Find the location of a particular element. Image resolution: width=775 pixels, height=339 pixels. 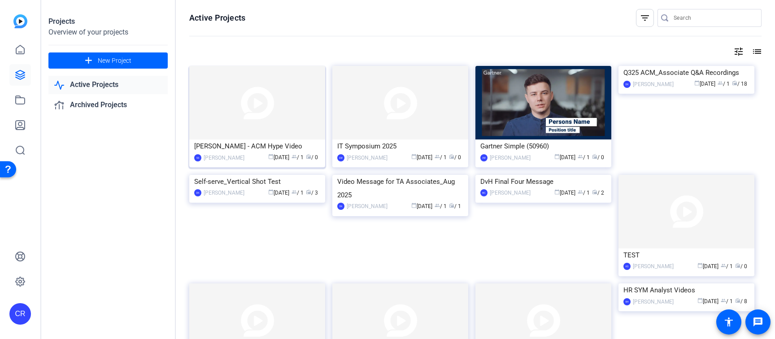

div: MC is located at coordinates (484, 193).